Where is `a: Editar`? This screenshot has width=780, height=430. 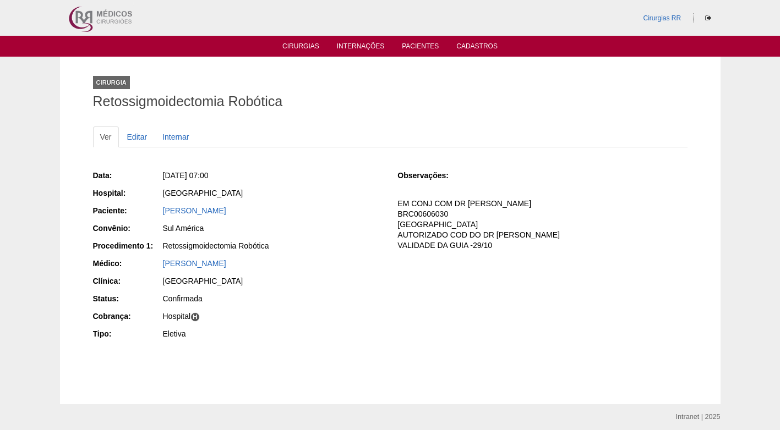
a: Editar is located at coordinates (137, 137).